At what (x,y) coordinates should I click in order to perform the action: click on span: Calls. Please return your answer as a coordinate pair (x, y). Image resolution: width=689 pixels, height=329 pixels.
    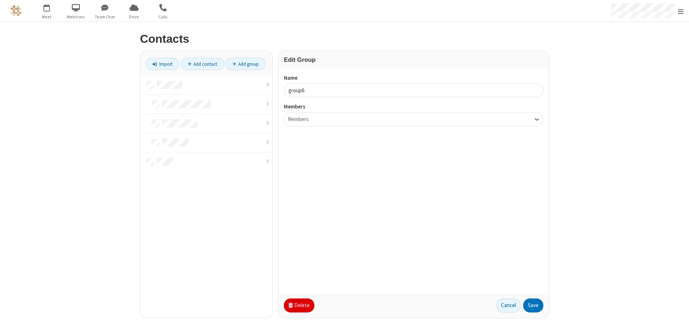
    Looking at the image, I should click on (163, 17).